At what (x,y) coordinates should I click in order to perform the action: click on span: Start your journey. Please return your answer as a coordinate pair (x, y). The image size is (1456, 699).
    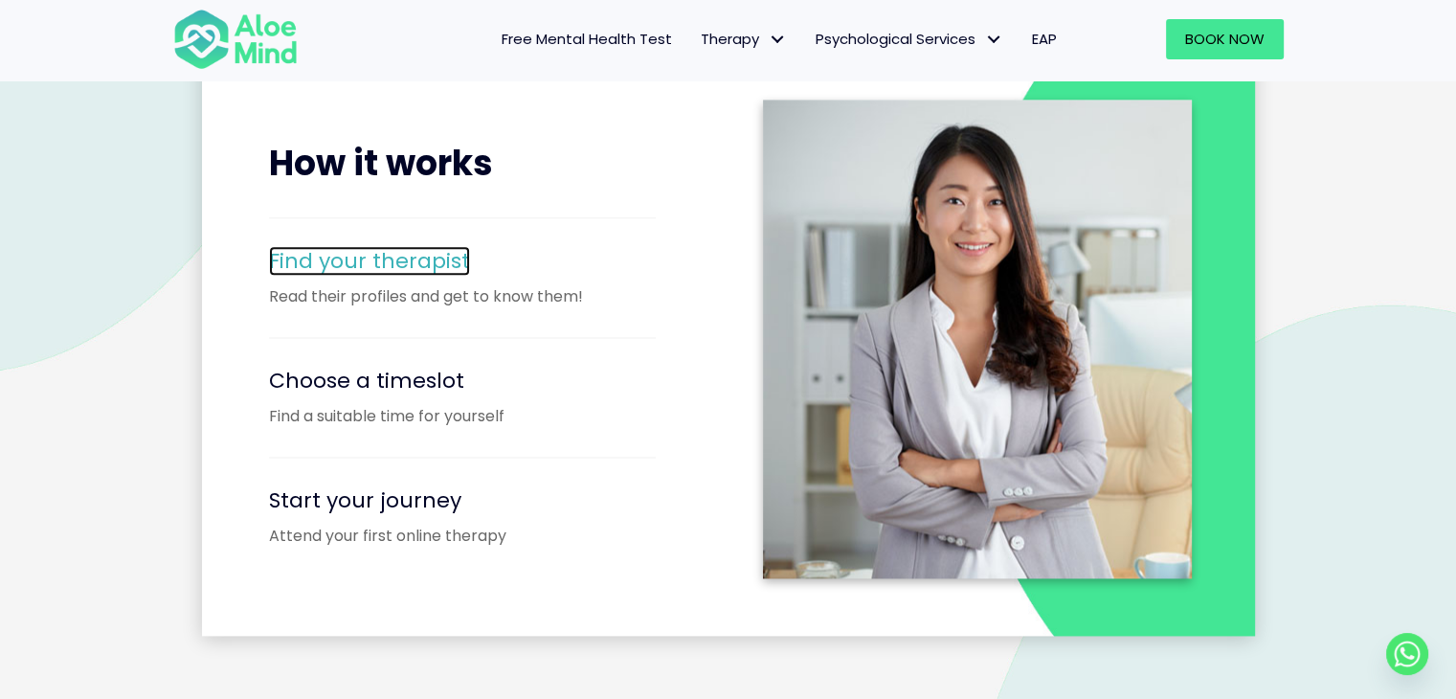
    Looking at the image, I should click on (365, 500).